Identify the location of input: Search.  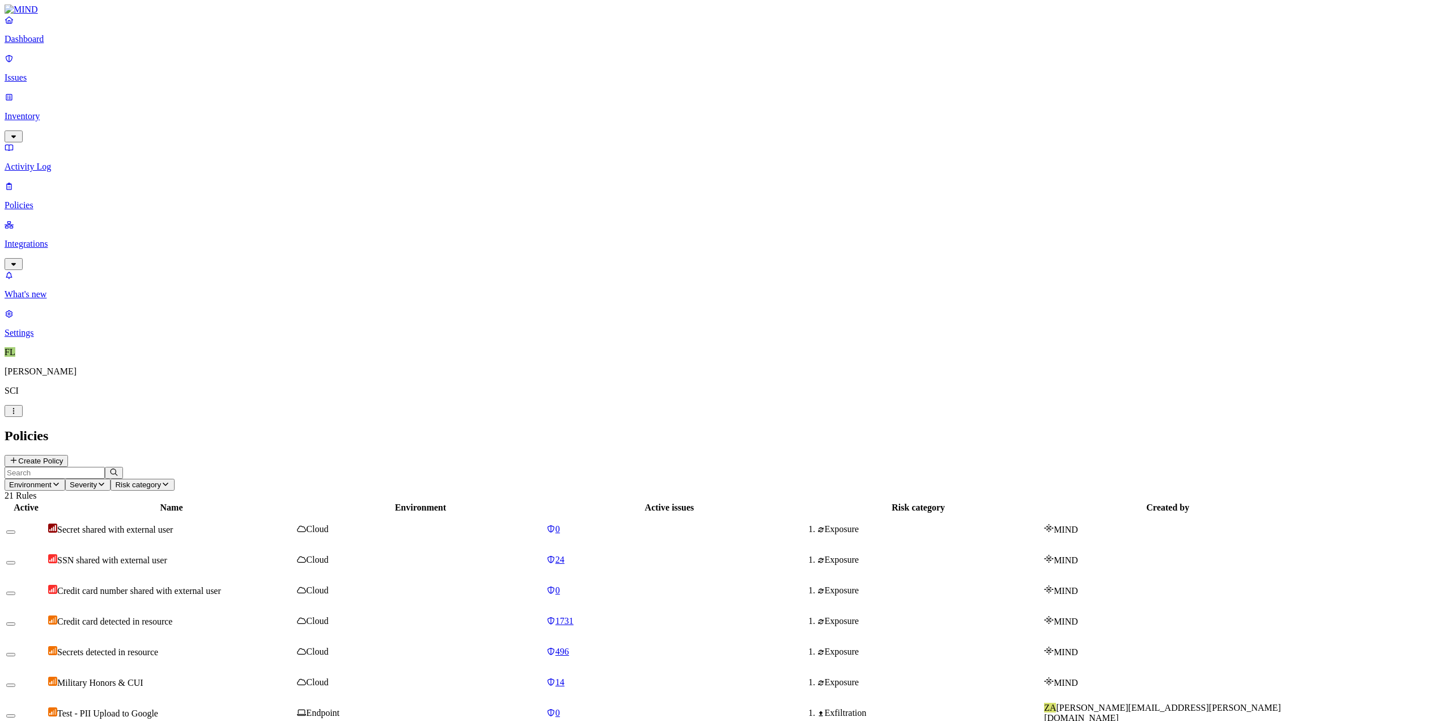
(54, 472).